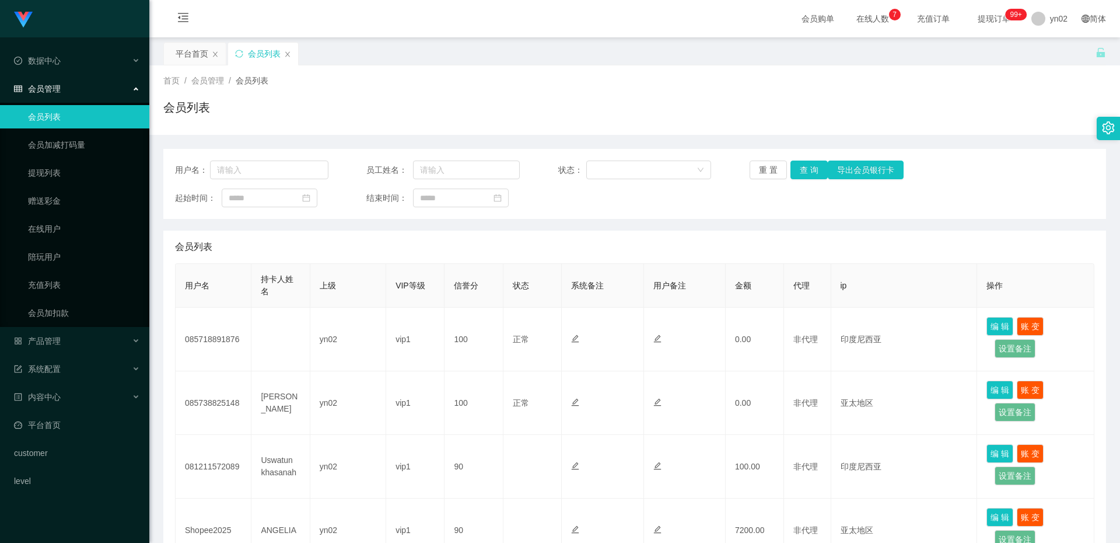 The width and height of the screenshot is (1120, 543). What do you see at coordinates (390, 198) in the screenshot?
I see `span: 结束时间：` at bounding box center [390, 198].